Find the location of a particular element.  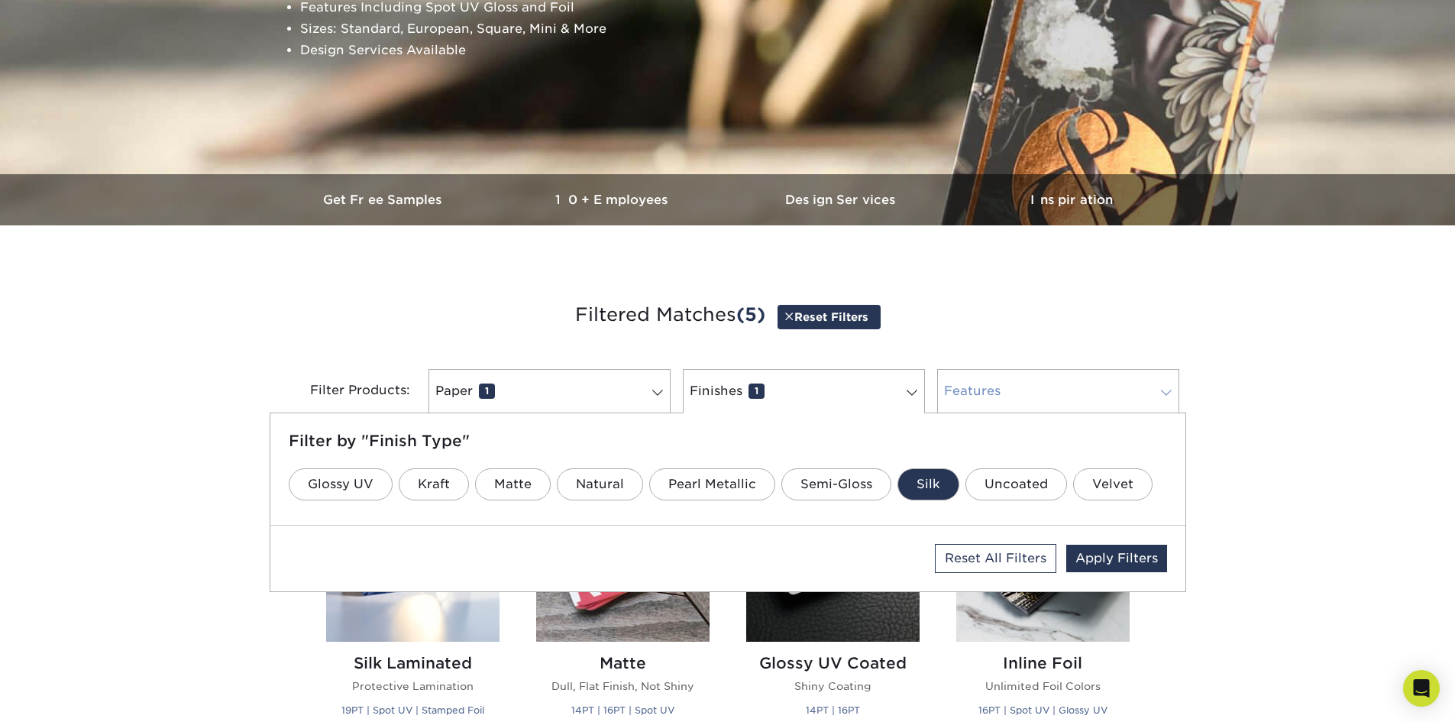

small: 14PT | 16PT | Spot UV is located at coordinates (622, 709).